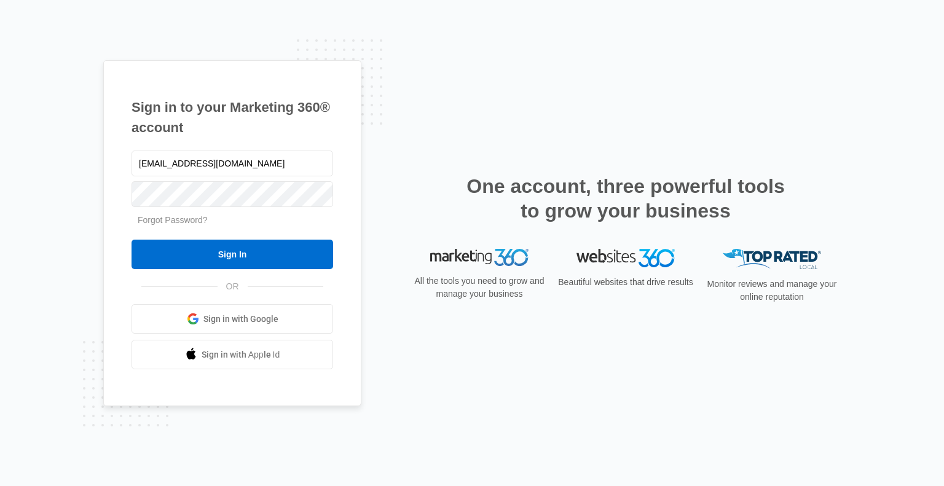  Describe the element at coordinates (232, 354) in the screenshot. I see `a: Sign in with Apple Id` at that location.